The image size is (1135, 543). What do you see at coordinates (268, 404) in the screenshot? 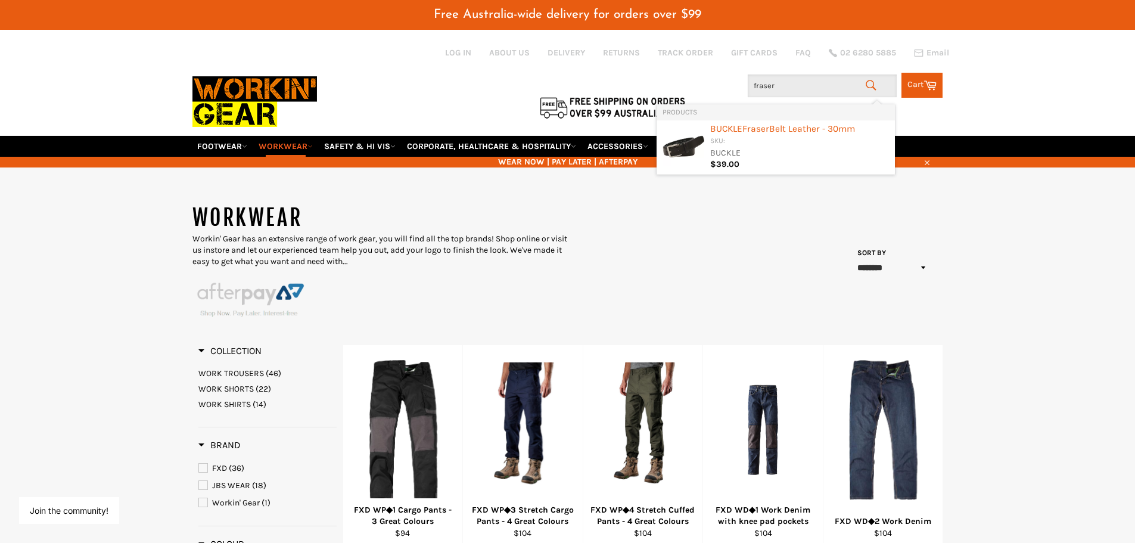
I see `a: WORK SHIRTS` at bounding box center [268, 404].